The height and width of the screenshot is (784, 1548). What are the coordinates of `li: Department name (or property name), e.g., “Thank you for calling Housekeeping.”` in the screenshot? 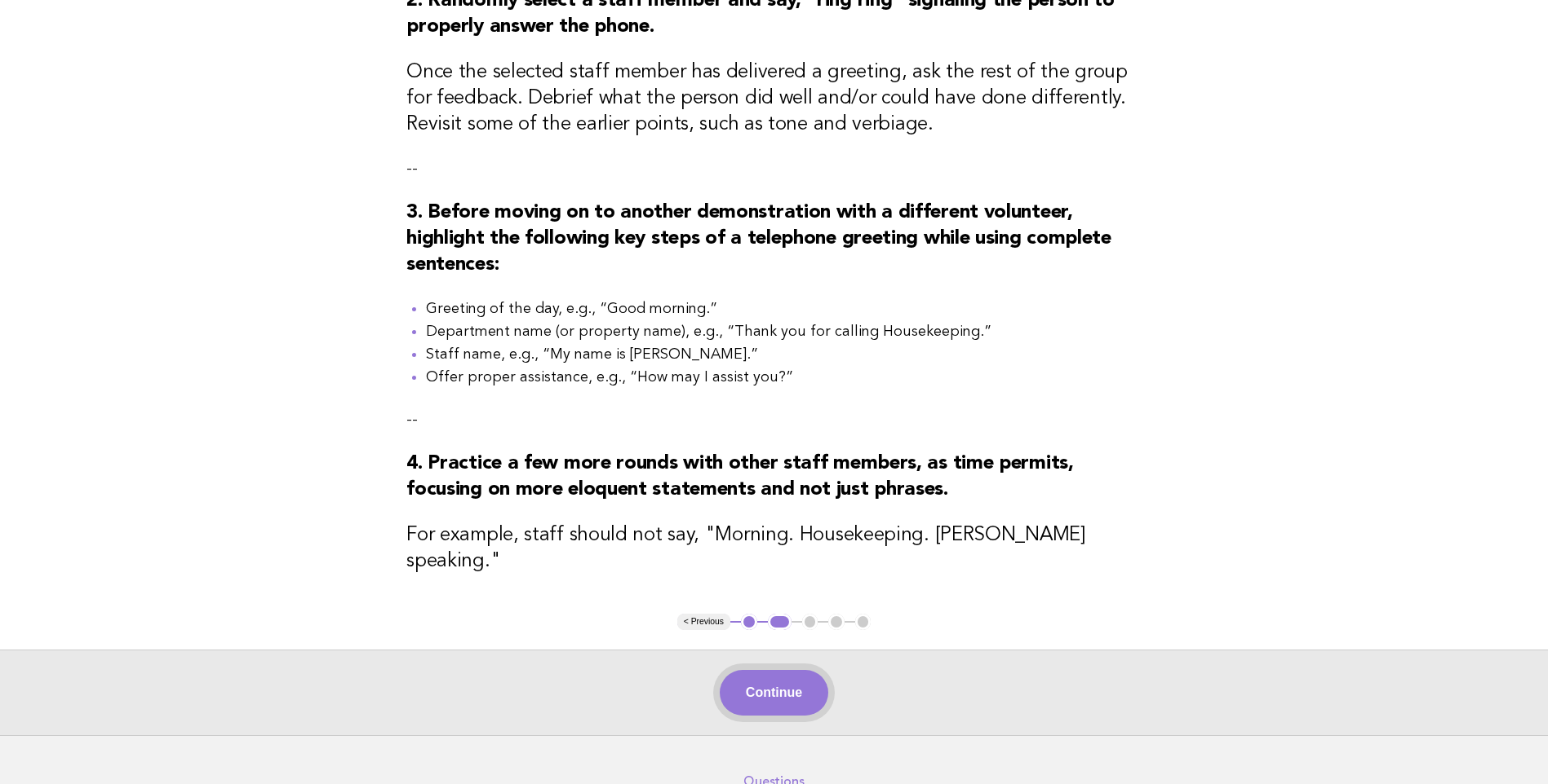 It's located at (783, 331).